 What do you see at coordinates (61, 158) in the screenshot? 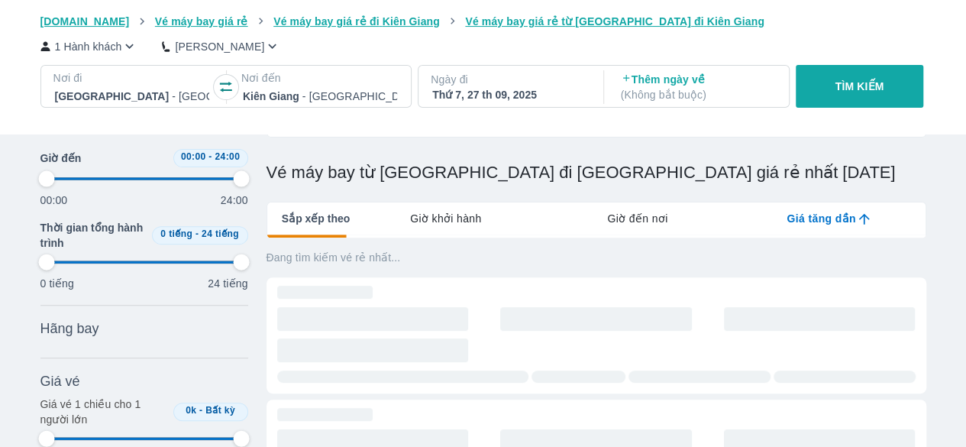
I see `span: Giờ đến` at bounding box center [61, 158].